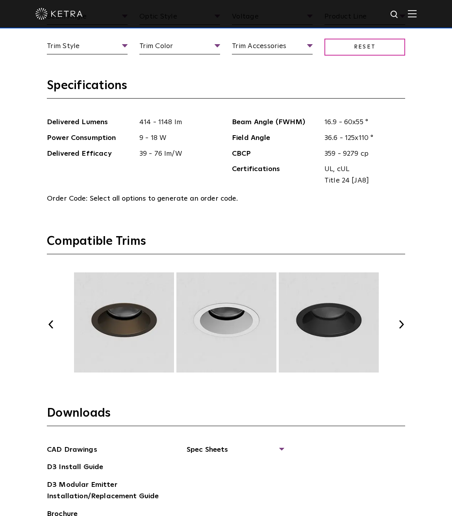 Image resolution: width=452 pixels, height=516 pixels. I want to click on img: ketra-logo-2019-white, so click(59, 14).